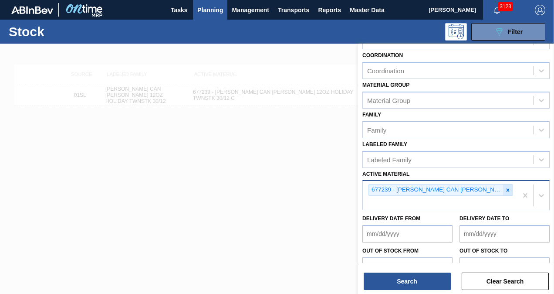 The height and width of the screenshot is (294, 554). Describe the element at coordinates (377, 129) in the screenshot. I see `div: Family` at that location.